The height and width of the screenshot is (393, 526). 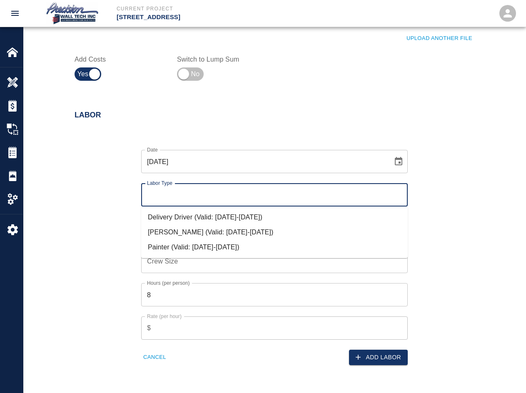 I want to click on label: Date, so click(x=152, y=150).